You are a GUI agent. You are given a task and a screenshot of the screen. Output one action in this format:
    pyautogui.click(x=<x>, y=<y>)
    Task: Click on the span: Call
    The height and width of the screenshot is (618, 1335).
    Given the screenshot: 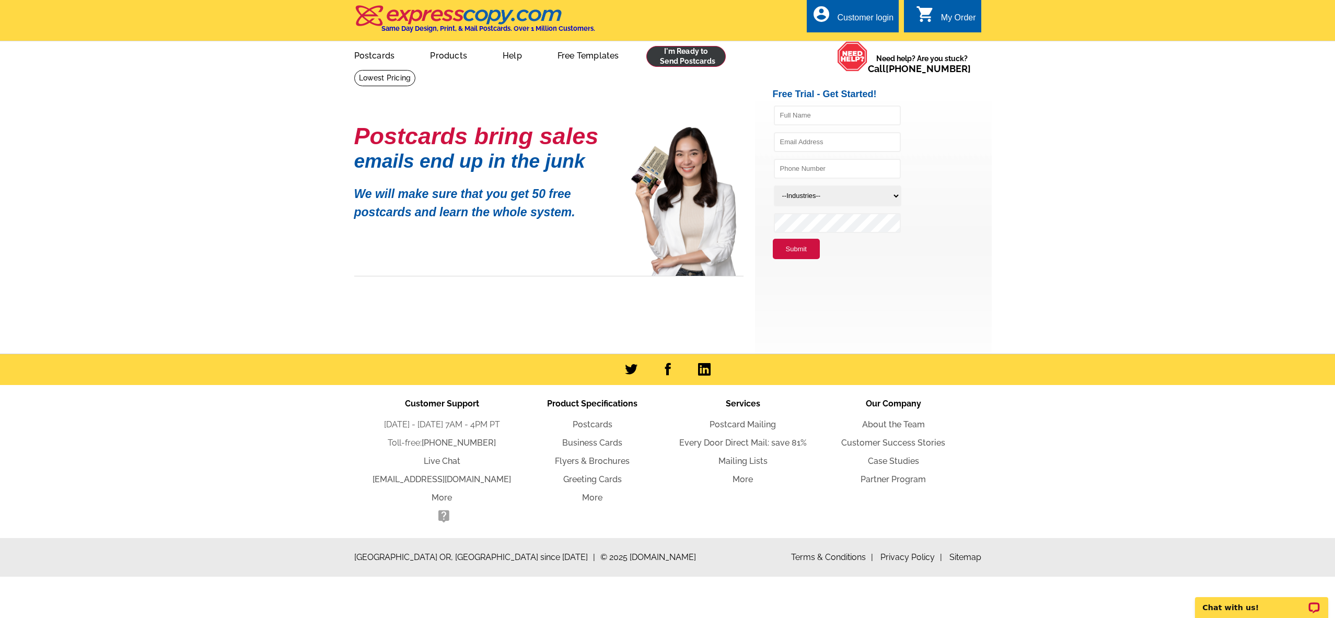 What is the action you would take?
    pyautogui.click(x=919, y=68)
    